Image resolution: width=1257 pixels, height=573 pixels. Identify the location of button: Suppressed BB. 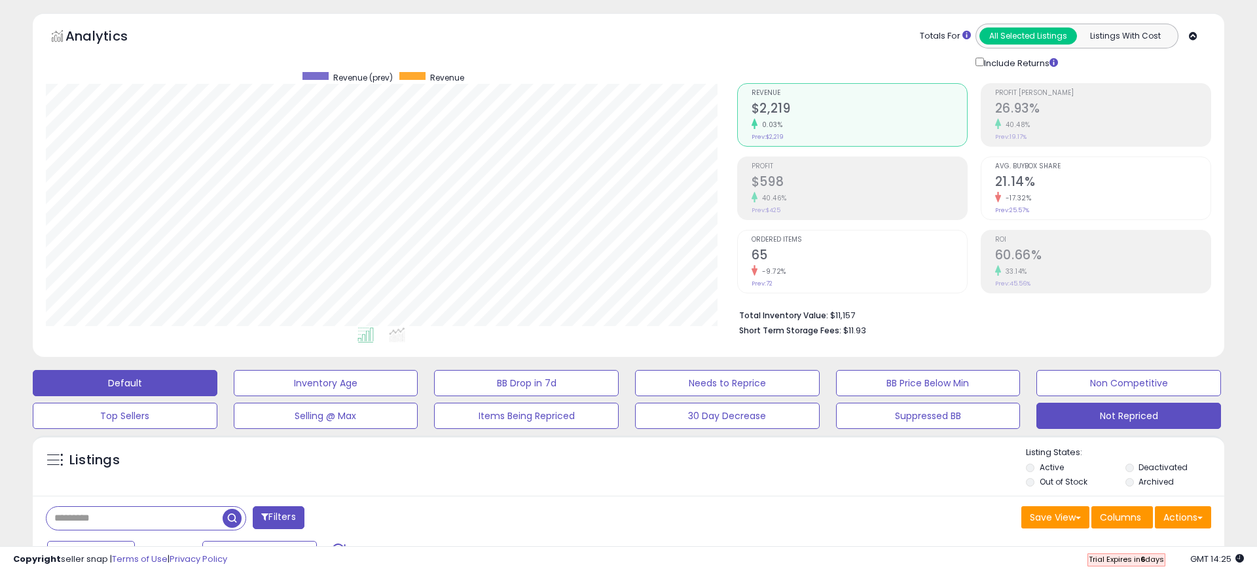
(929, 416).